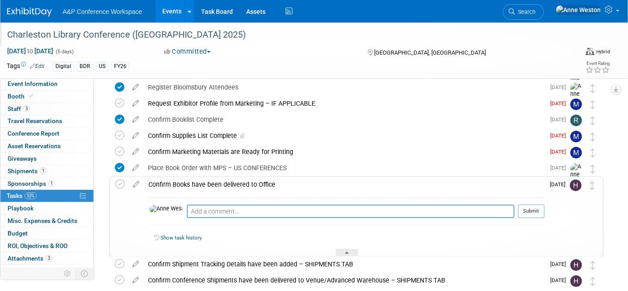 The image size is (628, 291). What do you see at coordinates (47, 96) in the screenshot?
I see `a: Booth` at bounding box center [47, 96].